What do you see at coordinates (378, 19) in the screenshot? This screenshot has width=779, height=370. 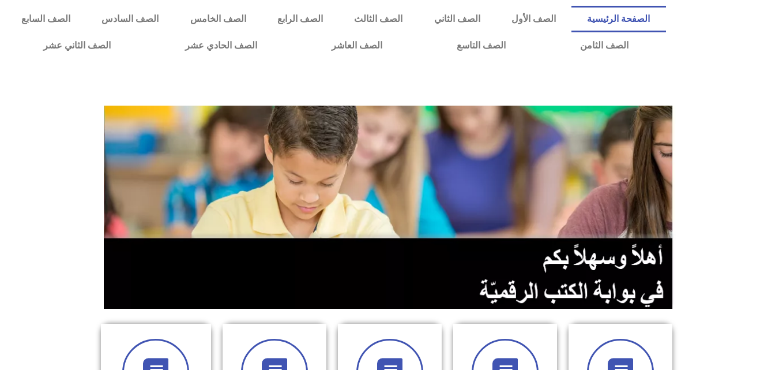 I see `a: الصف الثالث` at bounding box center [378, 19].